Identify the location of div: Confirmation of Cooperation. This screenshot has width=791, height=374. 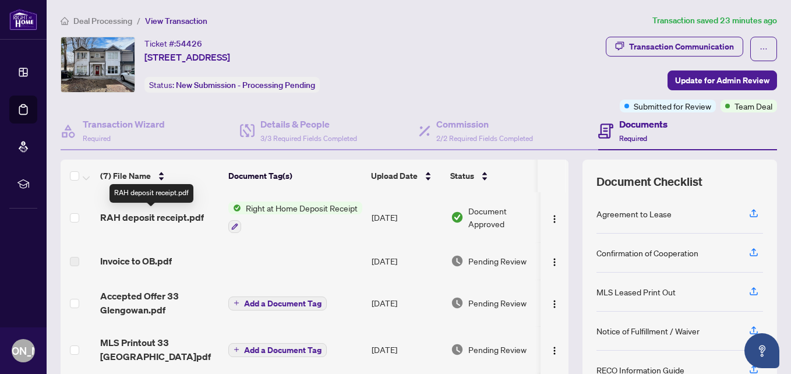
(647, 253).